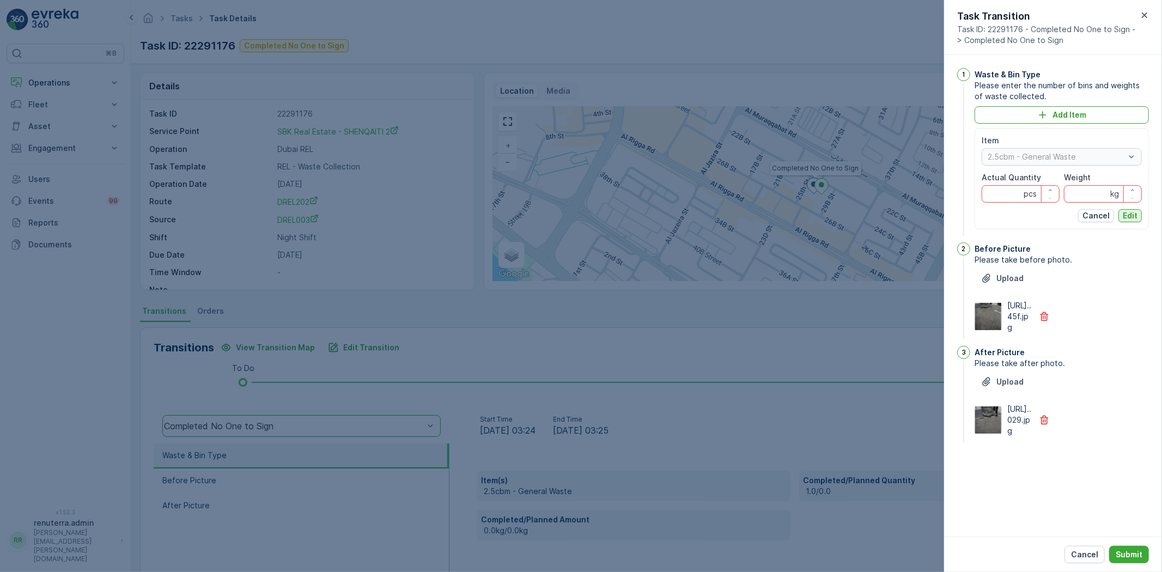 This screenshot has width=1162, height=572. What do you see at coordinates (964, 249) in the screenshot?
I see `div: 2` at bounding box center [964, 249].